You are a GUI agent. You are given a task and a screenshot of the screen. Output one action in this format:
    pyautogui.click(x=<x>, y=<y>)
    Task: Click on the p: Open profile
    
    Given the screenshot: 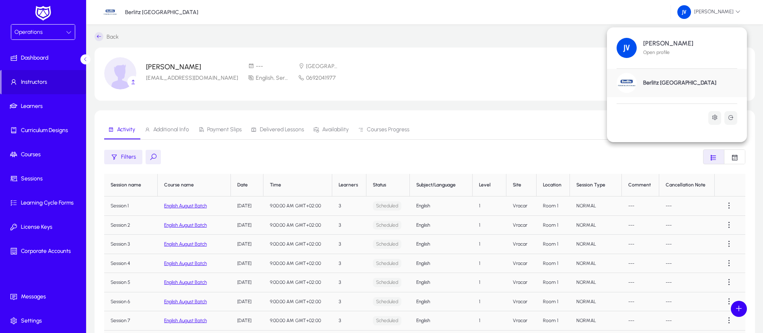 What is the action you would take?
    pyautogui.click(x=668, y=52)
    